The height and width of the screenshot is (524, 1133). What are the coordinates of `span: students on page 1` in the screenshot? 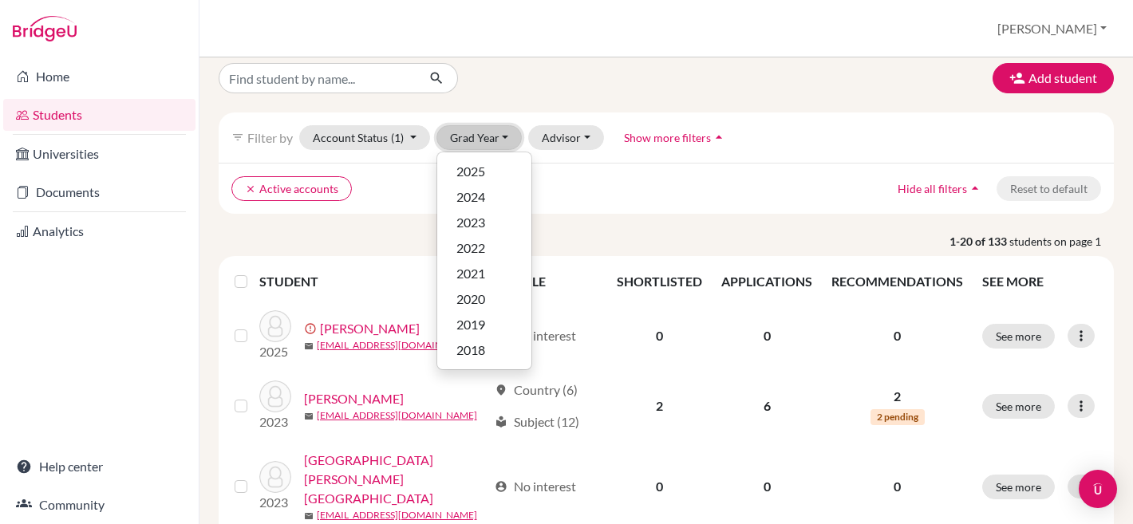 It's located at (1061, 241).